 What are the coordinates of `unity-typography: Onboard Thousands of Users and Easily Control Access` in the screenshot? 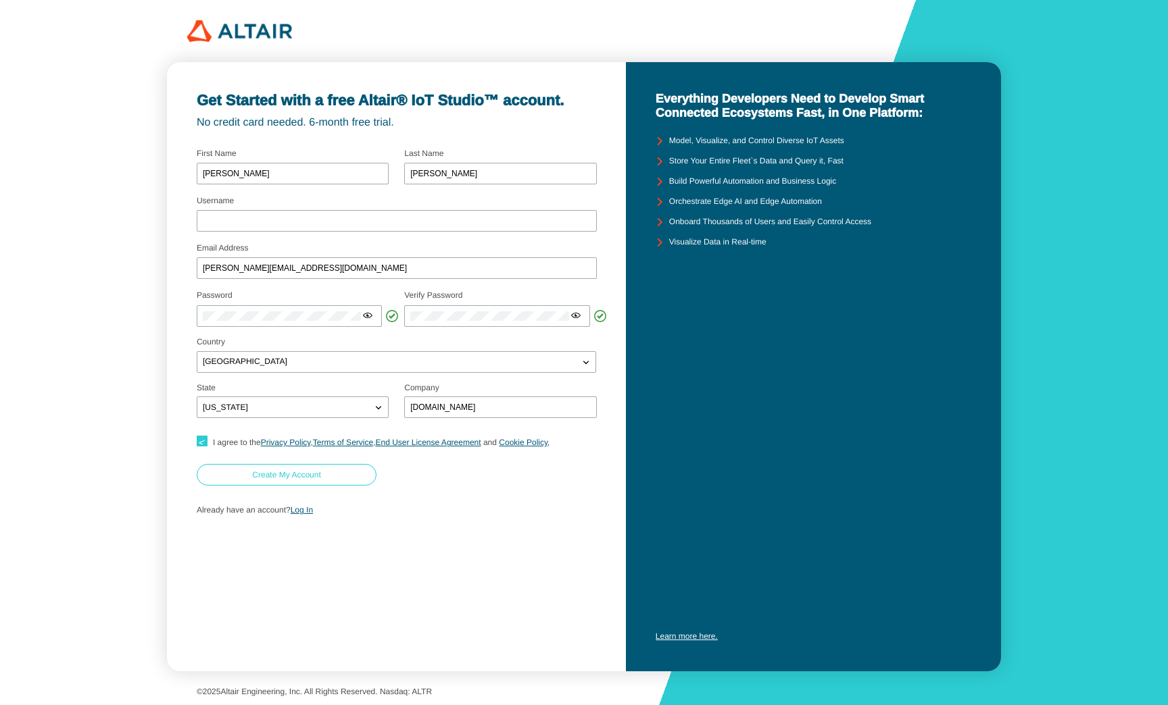 It's located at (770, 222).